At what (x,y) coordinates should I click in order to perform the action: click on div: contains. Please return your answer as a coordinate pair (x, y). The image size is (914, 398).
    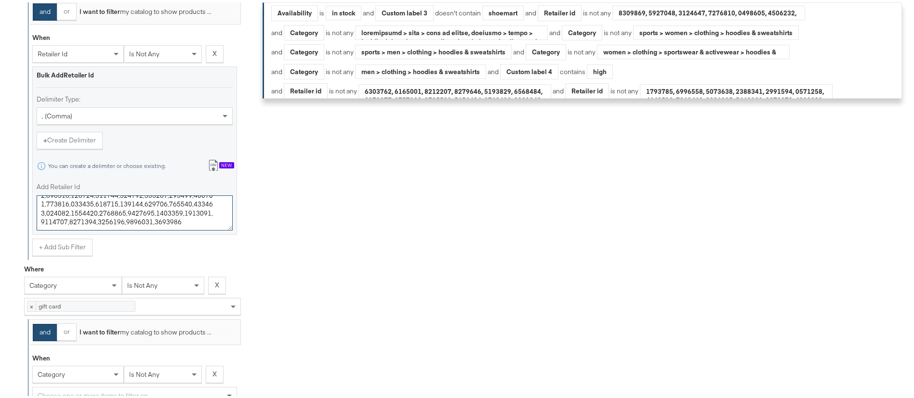
    Looking at the image, I should click on (572, 69).